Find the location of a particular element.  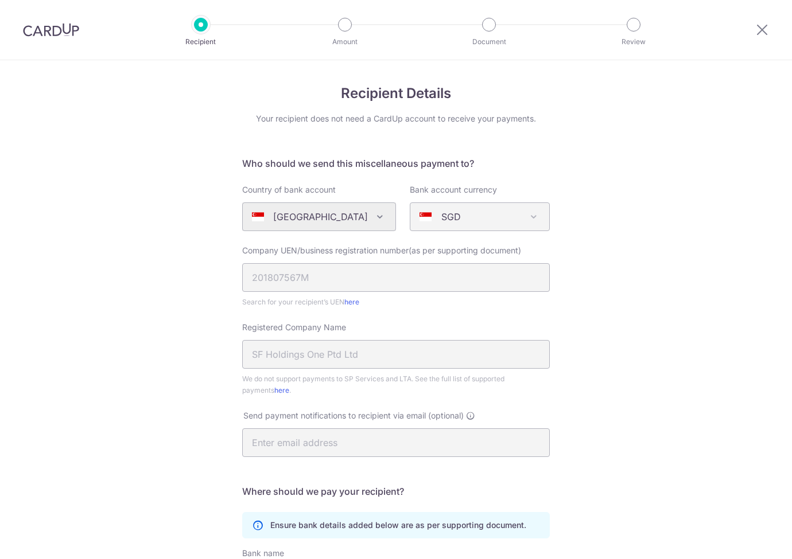

input: Enter email address is located at coordinates (396, 443).